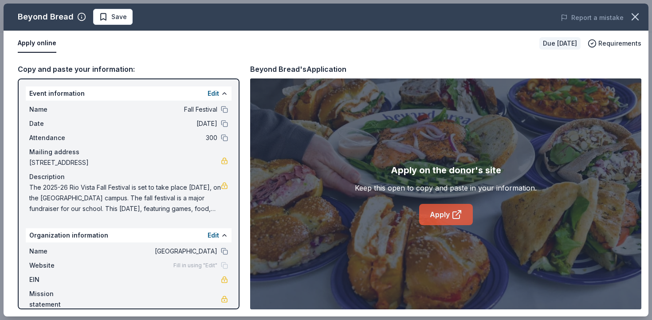 The width and height of the screenshot is (652, 320). Describe the element at coordinates (119, 17) in the screenshot. I see `span: Save` at that location.